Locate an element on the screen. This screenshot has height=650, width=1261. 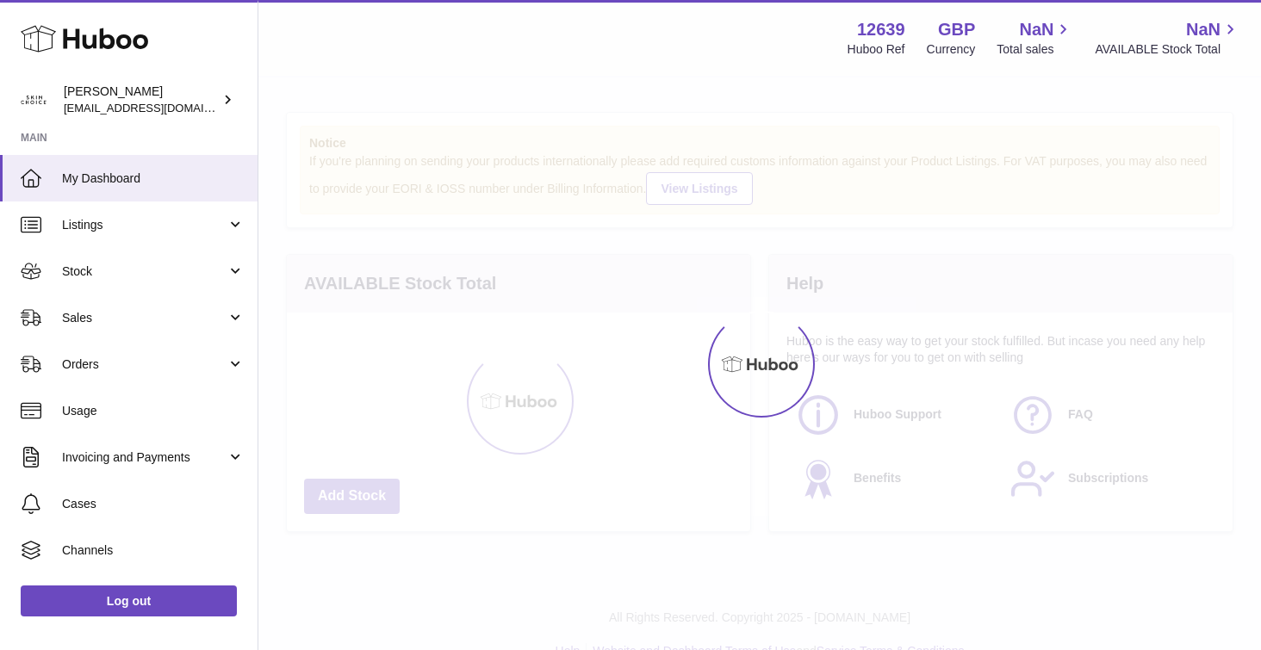
span: AVAILABLE Stock Total is located at coordinates (1167, 49).